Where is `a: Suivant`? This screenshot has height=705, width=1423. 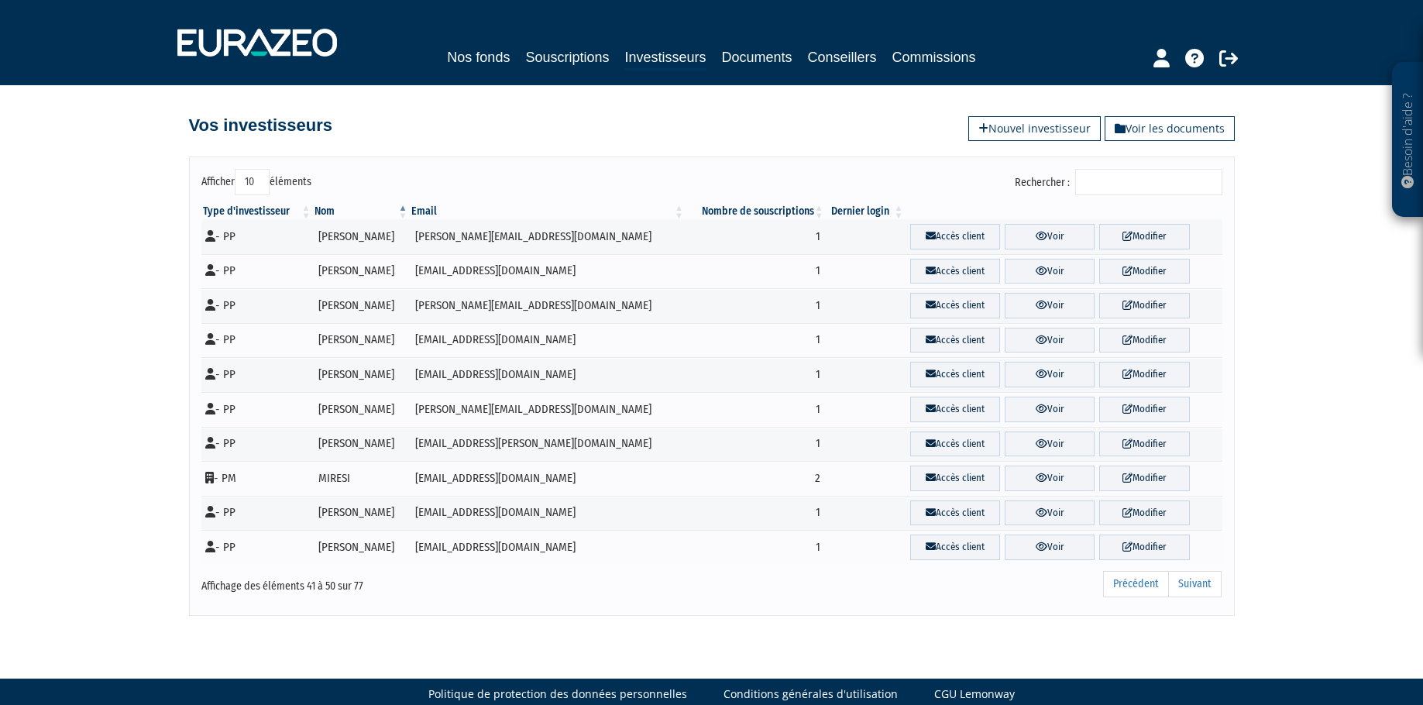
a: Suivant is located at coordinates (1195, 584).